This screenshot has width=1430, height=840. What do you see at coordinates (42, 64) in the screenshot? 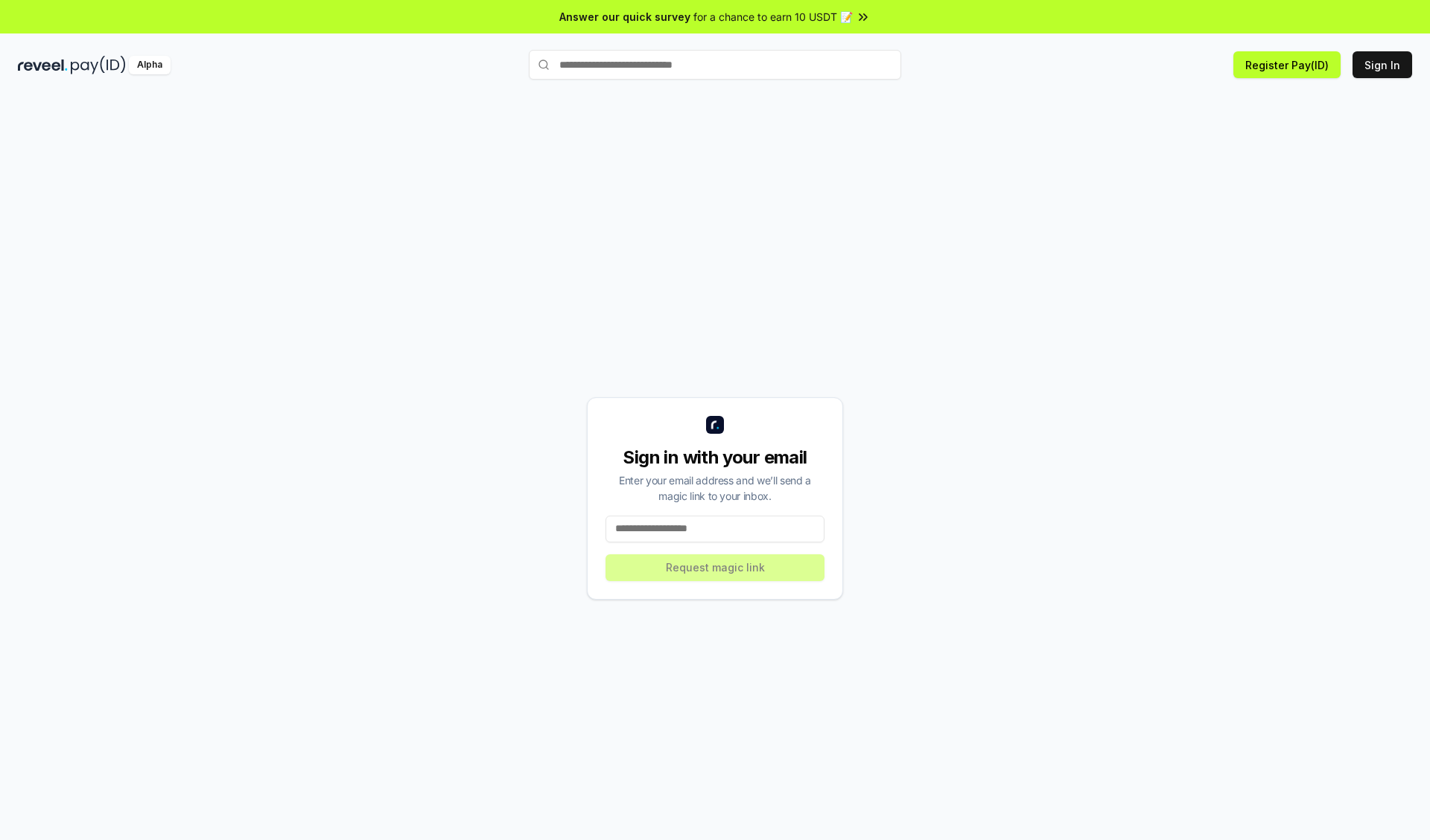
I see `img: reveel_dark` at bounding box center [42, 64].